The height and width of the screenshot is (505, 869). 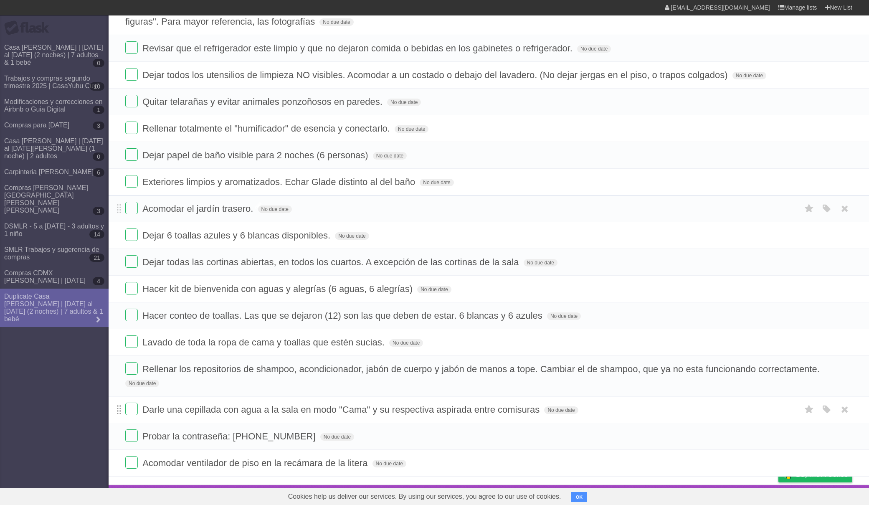 What do you see at coordinates (264, 102) in the screenshot?
I see `span: Quitar telarañas y evitar animales ponzoñosos en paredes.` at bounding box center [264, 102].